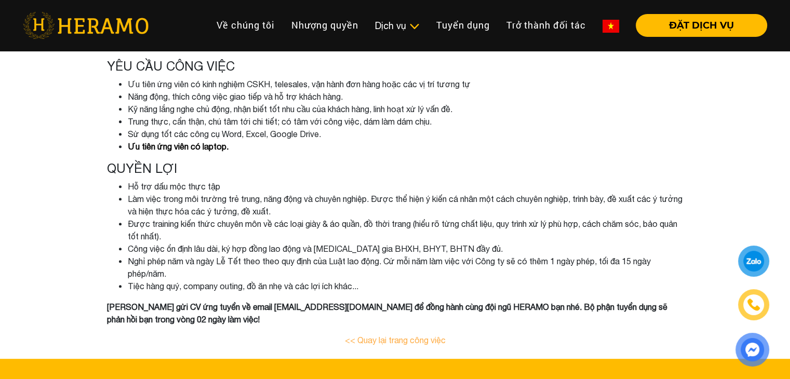 This screenshot has height=379, width=790. Describe the element at coordinates (397, 25) in the screenshot. I see `div: Dịch vụ` at that location.